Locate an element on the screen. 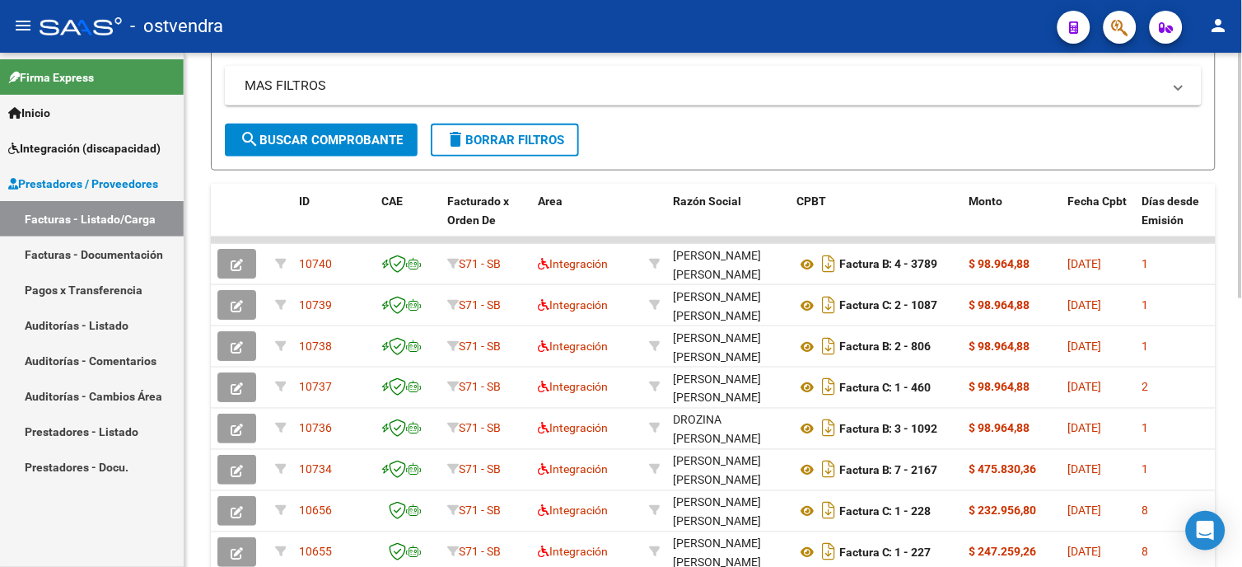 The width and height of the screenshot is (1242, 567). datatable-header-cell: Facturado x Orden De is located at coordinates (486, 220).